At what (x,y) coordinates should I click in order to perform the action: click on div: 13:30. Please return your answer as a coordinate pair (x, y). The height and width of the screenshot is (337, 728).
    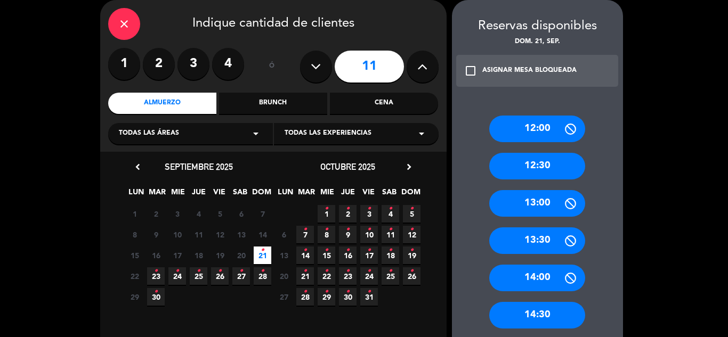
    Looking at the image, I should click on (537, 241).